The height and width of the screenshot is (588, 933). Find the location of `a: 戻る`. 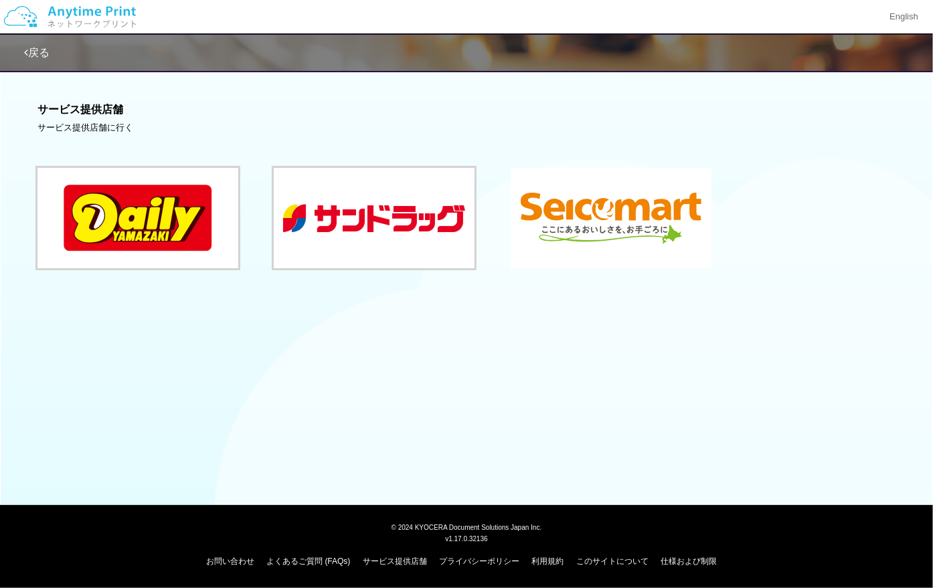

a: 戻る is located at coordinates (37, 52).